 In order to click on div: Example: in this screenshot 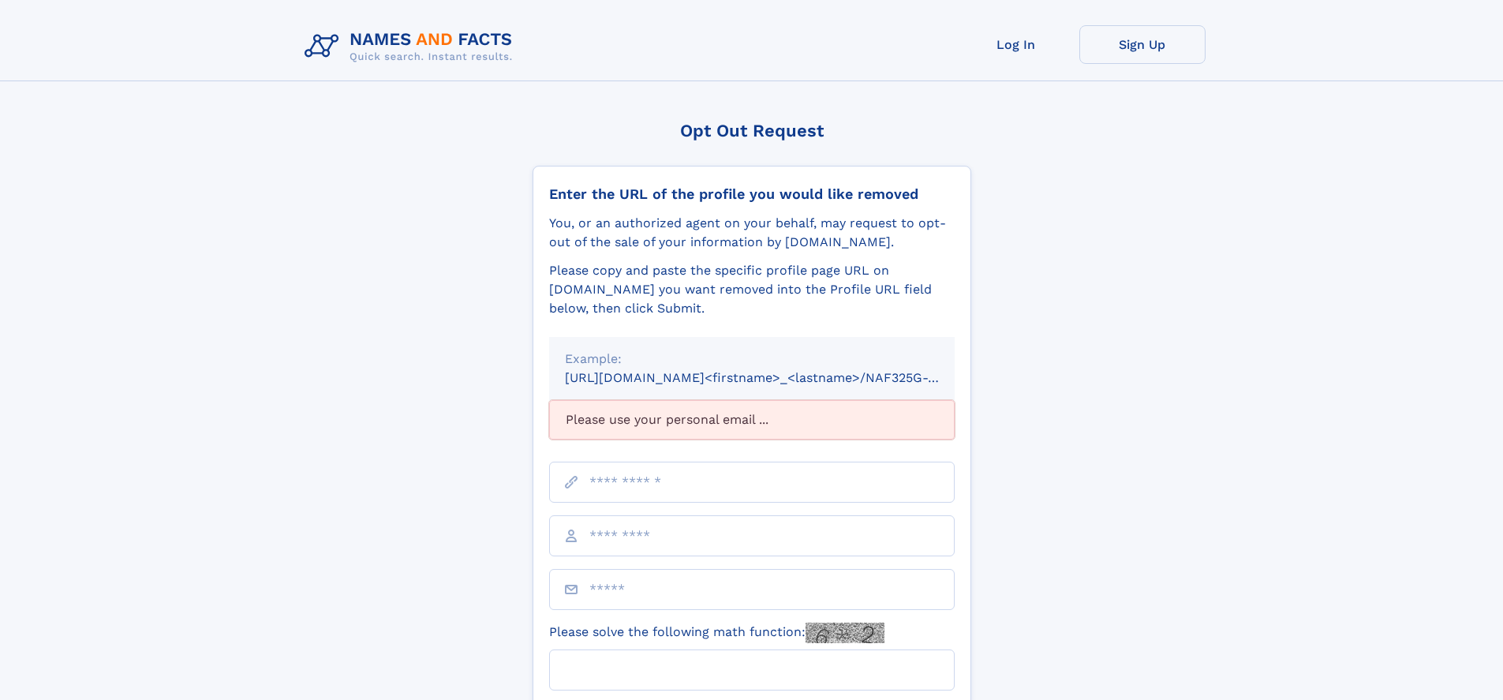, I will do `click(752, 359)`.